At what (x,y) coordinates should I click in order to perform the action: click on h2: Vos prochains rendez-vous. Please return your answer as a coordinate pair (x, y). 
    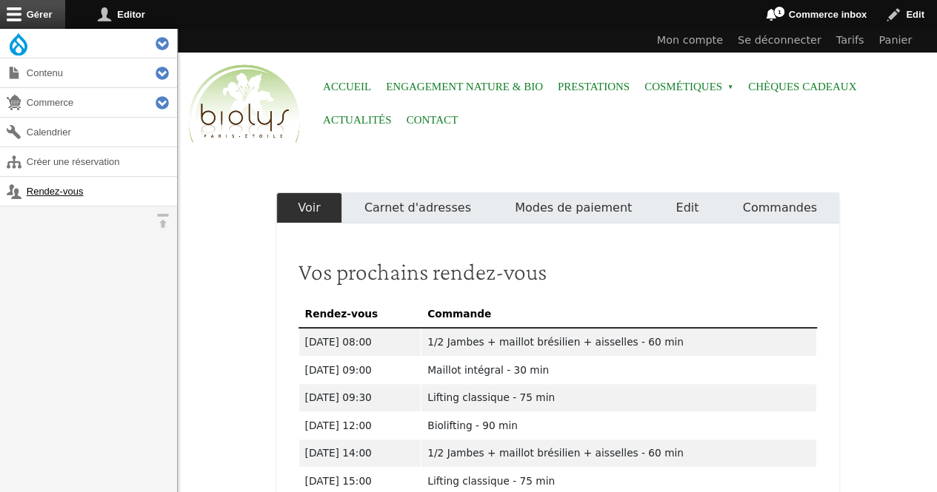
    Looking at the image, I should click on (558, 272).